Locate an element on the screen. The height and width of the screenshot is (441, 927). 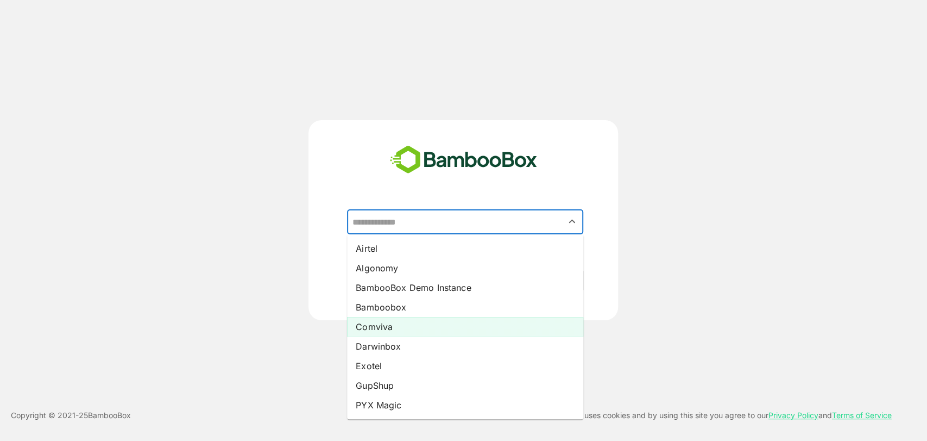
li: Algonomy is located at coordinates (465, 268).